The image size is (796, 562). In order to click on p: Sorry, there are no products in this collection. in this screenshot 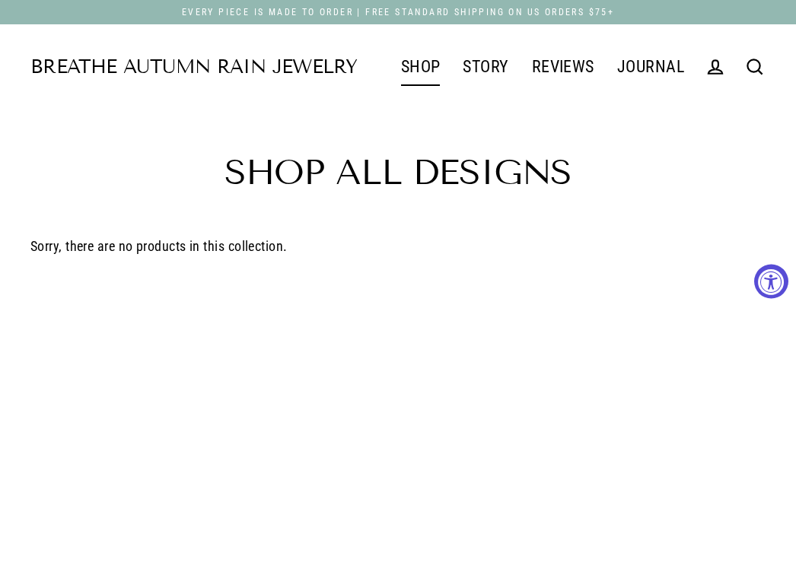, I will do `click(398, 246)`.